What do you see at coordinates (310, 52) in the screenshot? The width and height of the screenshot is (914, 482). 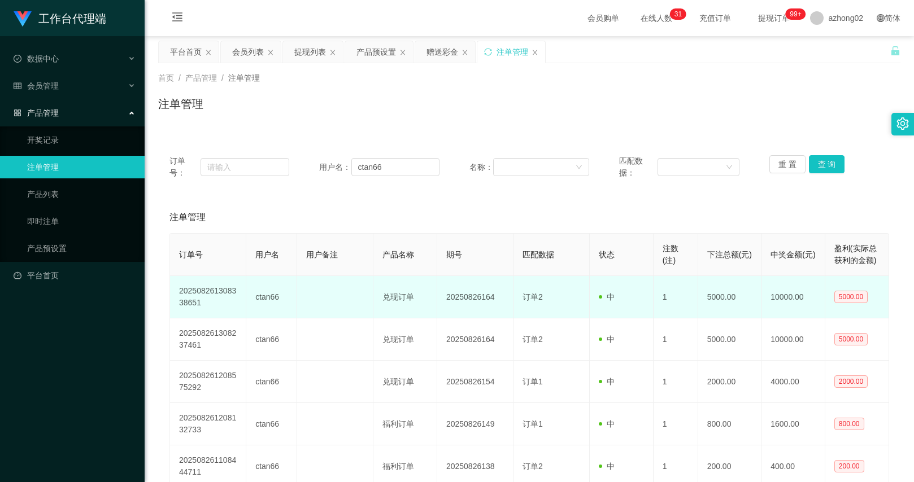 I see `div: 提现列表` at bounding box center [310, 52].